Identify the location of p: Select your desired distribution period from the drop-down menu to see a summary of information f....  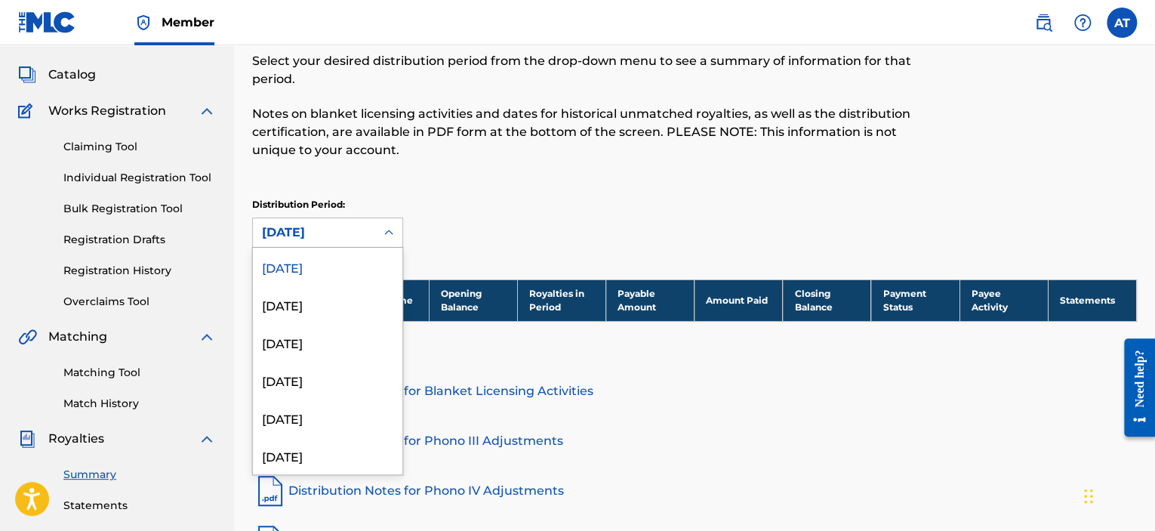
(593, 70).